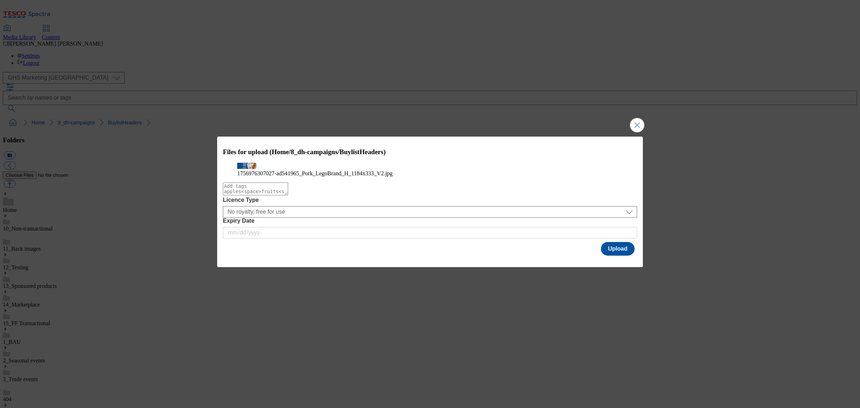  I want to click on label: Licence Type, so click(430, 200).